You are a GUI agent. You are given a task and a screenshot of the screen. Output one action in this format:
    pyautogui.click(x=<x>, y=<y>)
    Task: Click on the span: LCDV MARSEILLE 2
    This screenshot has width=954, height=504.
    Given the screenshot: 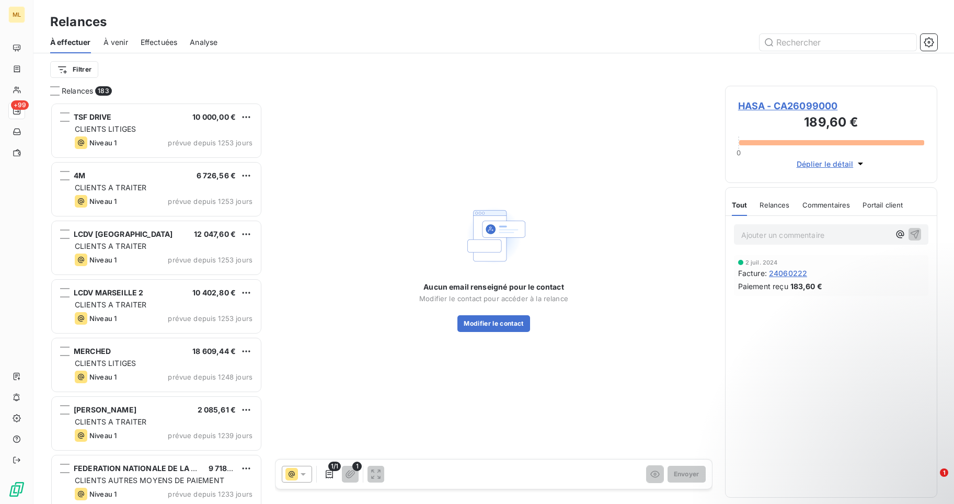 What is the action you would take?
    pyautogui.click(x=108, y=292)
    